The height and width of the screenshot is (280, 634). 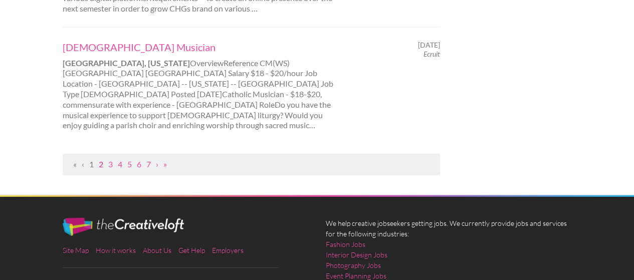 What do you see at coordinates (83, 164) in the screenshot?
I see `span: Previous Page` at bounding box center [83, 164].